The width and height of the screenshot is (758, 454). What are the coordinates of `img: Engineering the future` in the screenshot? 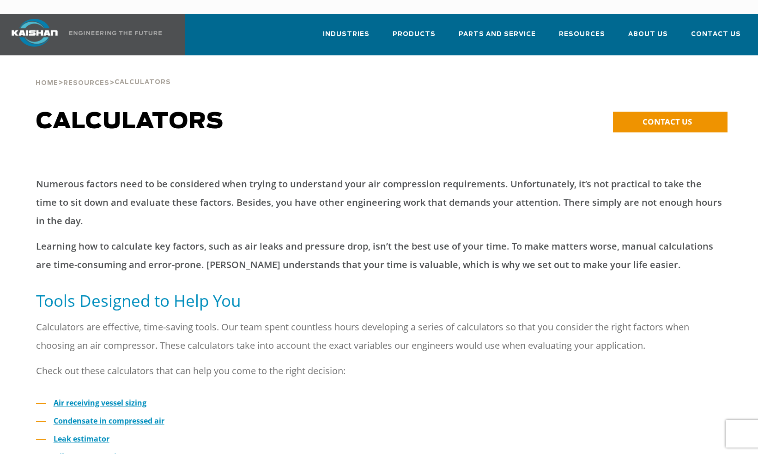 It's located at (115, 33).